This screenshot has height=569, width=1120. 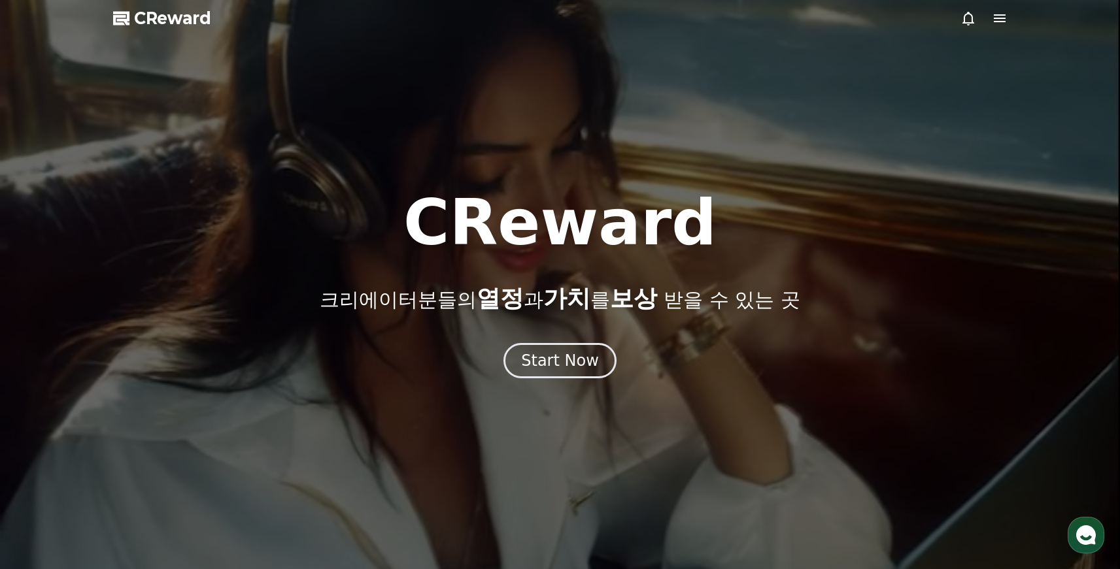 What do you see at coordinates (127, 431) in the screenshot?
I see `a: 대화` at bounding box center [127, 431].